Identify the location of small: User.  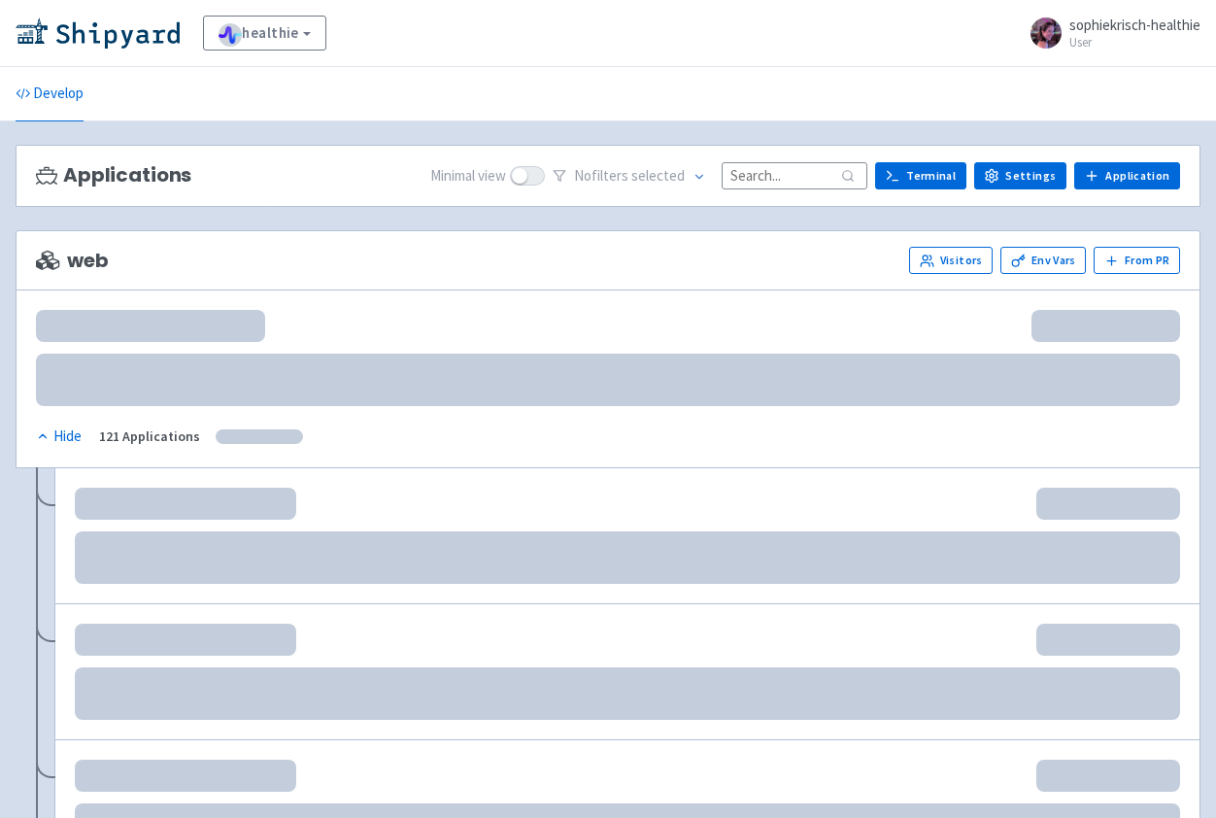
(1134, 42).